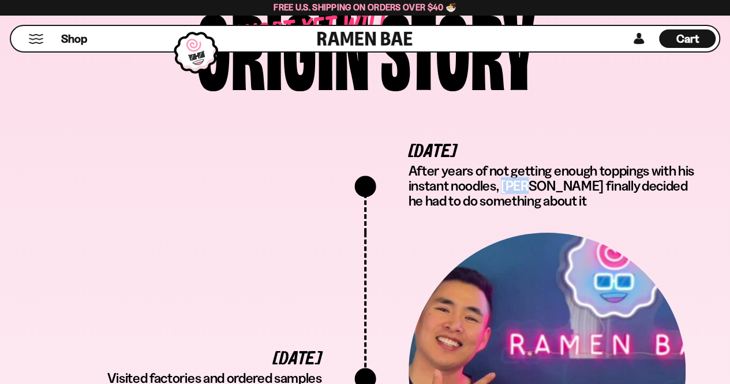  Describe the element at coordinates (283, 45) in the screenshot. I see `div: origin` at that location.